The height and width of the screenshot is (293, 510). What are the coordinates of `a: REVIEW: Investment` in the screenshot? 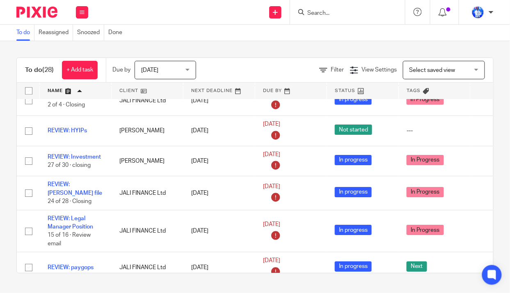 It's located at (74, 157).